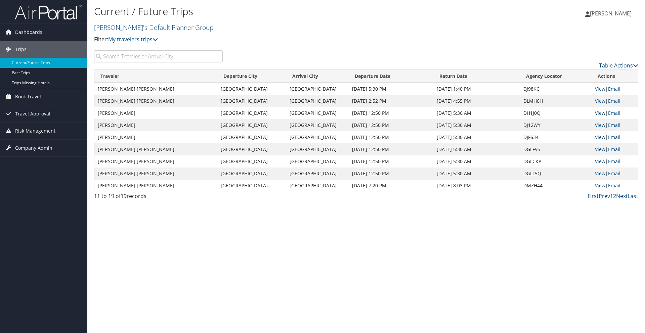 The image size is (645, 333). I want to click on th: Departure Date: activate to sort column descending, so click(391, 76).